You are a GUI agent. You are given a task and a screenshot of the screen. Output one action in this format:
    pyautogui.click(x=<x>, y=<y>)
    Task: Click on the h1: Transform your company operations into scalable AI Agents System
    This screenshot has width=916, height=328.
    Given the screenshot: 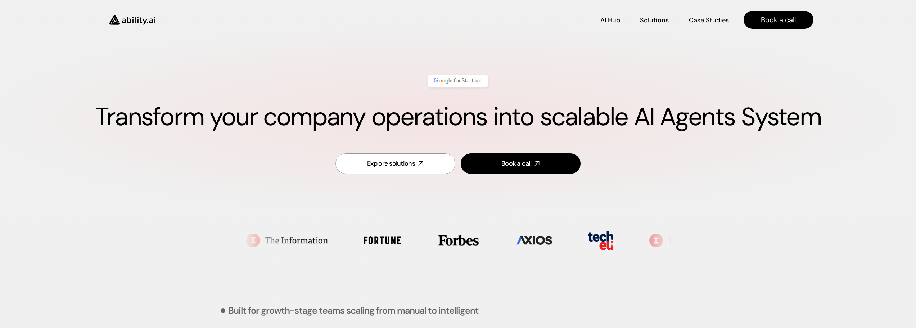 What is the action you would take?
    pyautogui.click(x=458, y=117)
    